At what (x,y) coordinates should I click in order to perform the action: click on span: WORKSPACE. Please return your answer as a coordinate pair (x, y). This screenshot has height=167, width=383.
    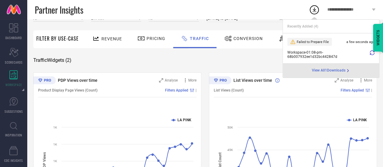
    Looking at the image, I should click on (14, 84).